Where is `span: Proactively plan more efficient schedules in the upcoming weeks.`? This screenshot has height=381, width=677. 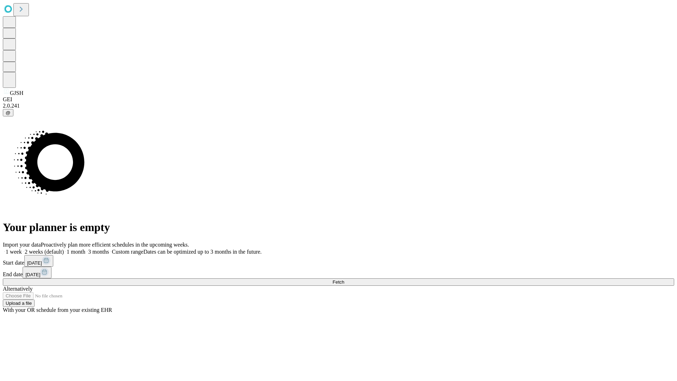
span: Proactively plan more efficient schedules in the upcoming weeks. is located at coordinates (115, 245).